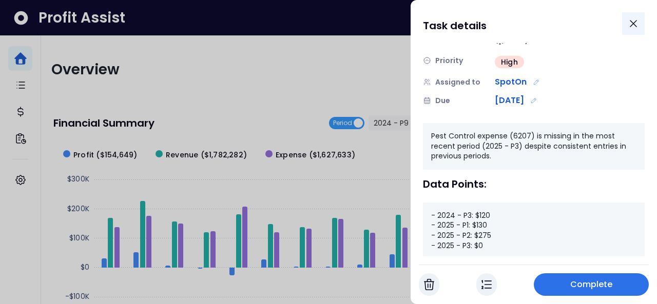 The height and width of the screenshot is (304, 657). I want to click on button: Edit due date, so click(534, 101).